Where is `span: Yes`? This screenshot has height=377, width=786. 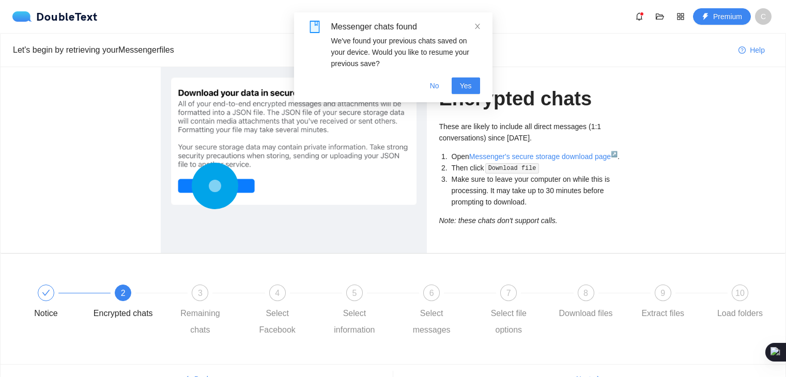
span: Yes is located at coordinates (466, 86).